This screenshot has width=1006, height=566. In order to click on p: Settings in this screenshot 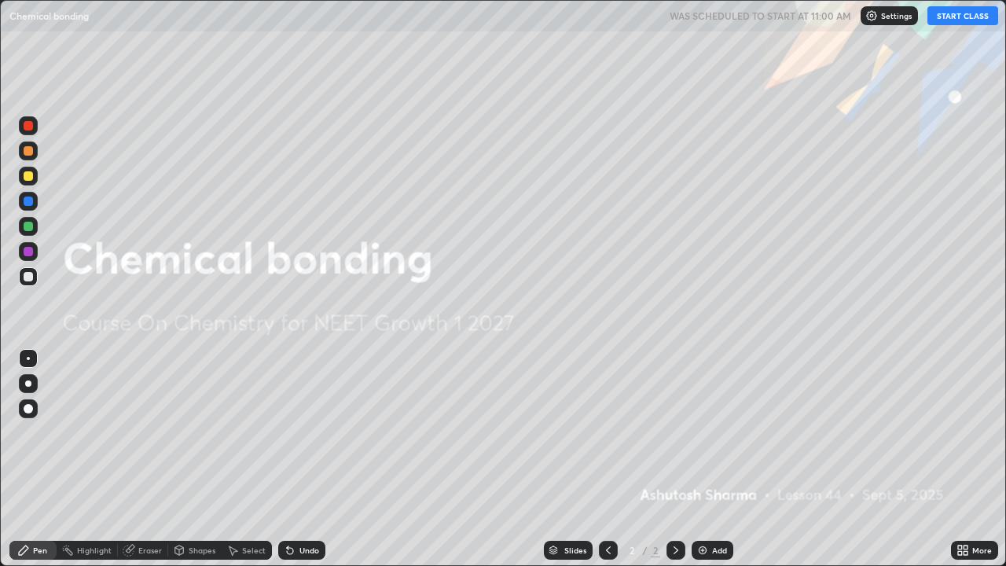, I will do `click(896, 16)`.